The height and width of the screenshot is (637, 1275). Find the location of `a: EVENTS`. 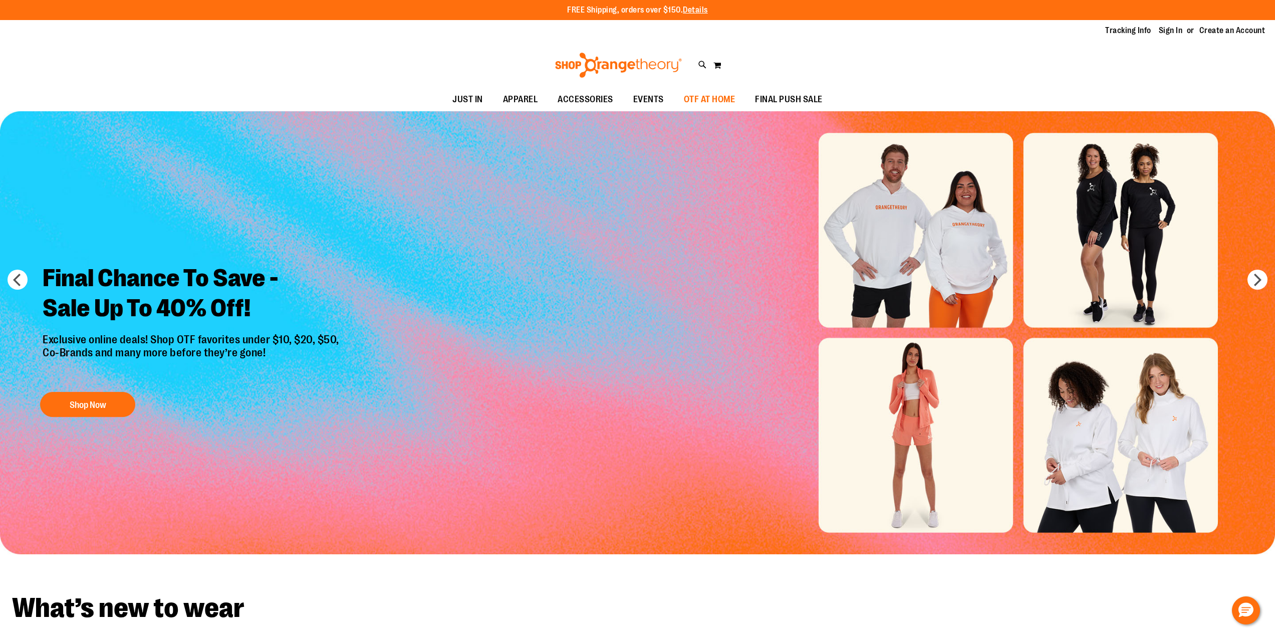

a: EVENTS is located at coordinates (648, 100).